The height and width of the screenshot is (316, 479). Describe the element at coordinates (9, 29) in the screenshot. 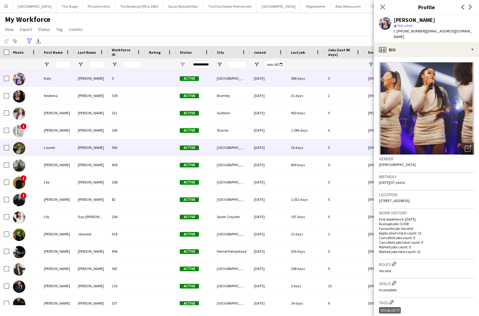

I see `span: View` at that location.